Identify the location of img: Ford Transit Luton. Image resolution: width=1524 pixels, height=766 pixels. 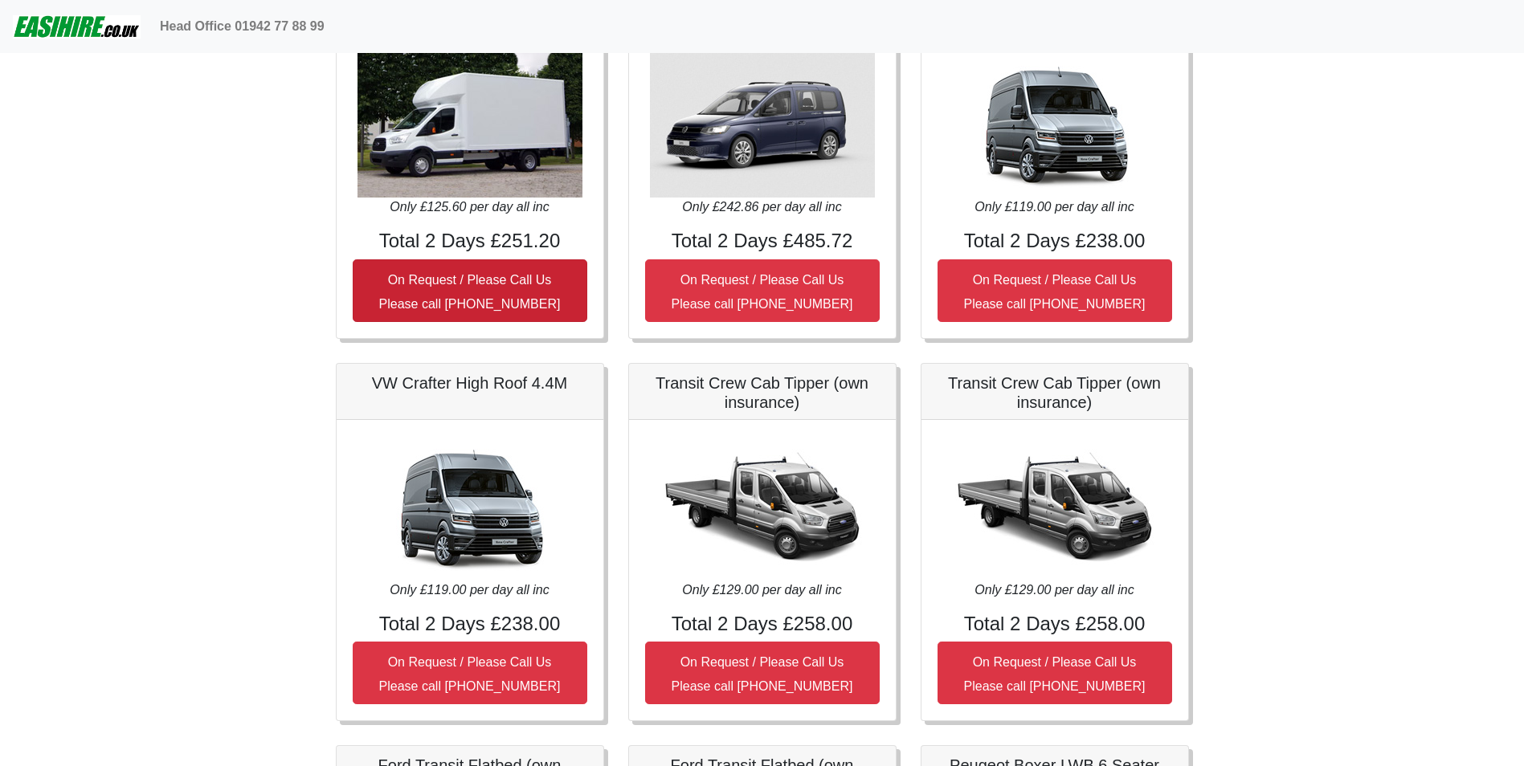
(470, 125).